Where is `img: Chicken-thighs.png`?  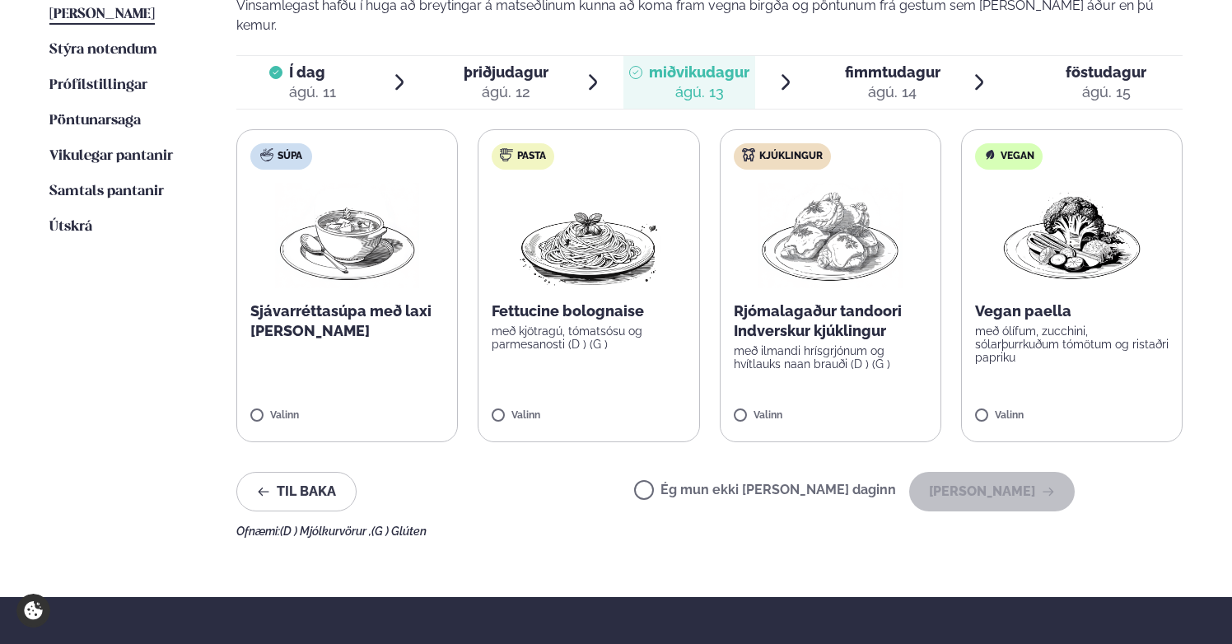
img: Chicken-thighs.png is located at coordinates (830, 235).